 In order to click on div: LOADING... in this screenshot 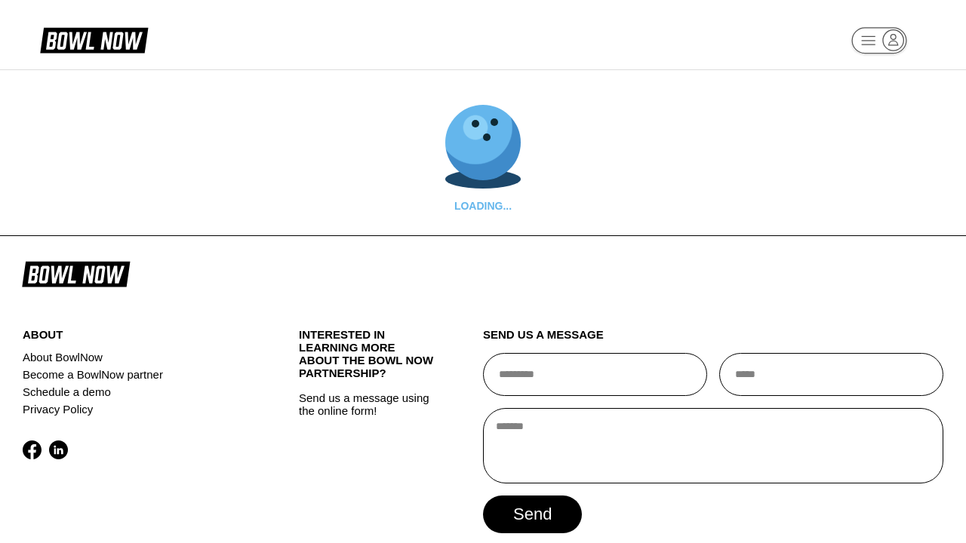, I will do `click(483, 206)`.